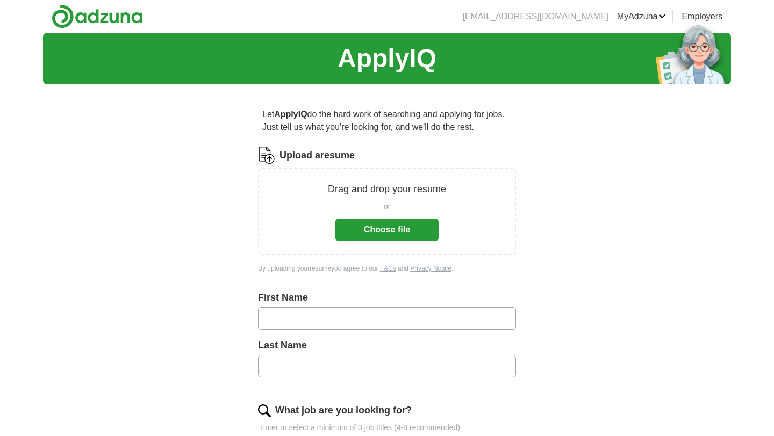  What do you see at coordinates (642, 17) in the screenshot?
I see `a: MyAdzuna` at bounding box center [642, 17].